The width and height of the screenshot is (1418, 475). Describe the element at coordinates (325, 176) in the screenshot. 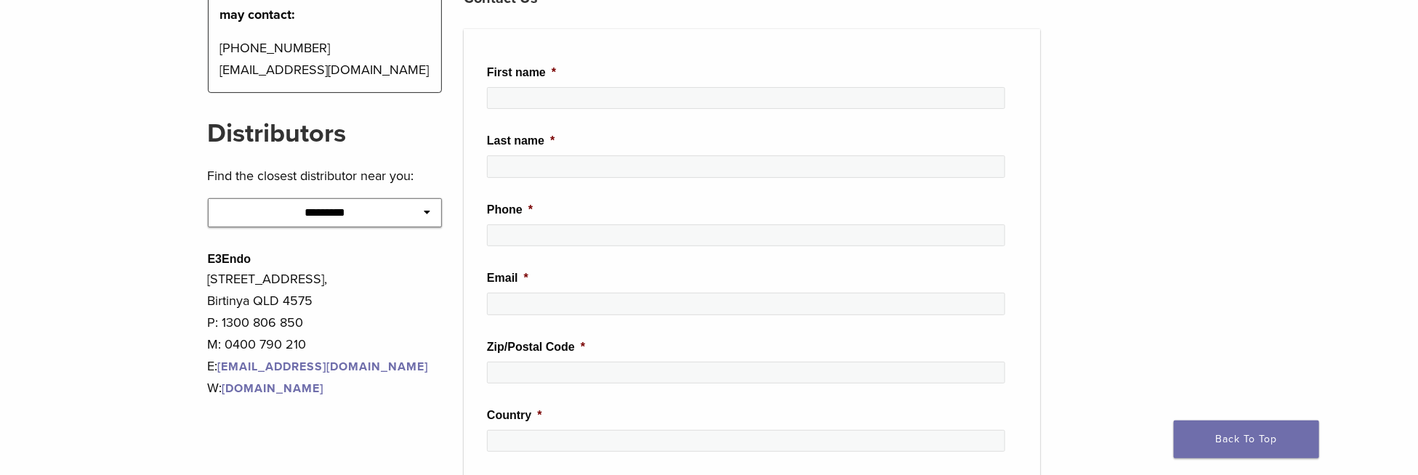

I see `p: Find the closest distributor near you:` at that location.